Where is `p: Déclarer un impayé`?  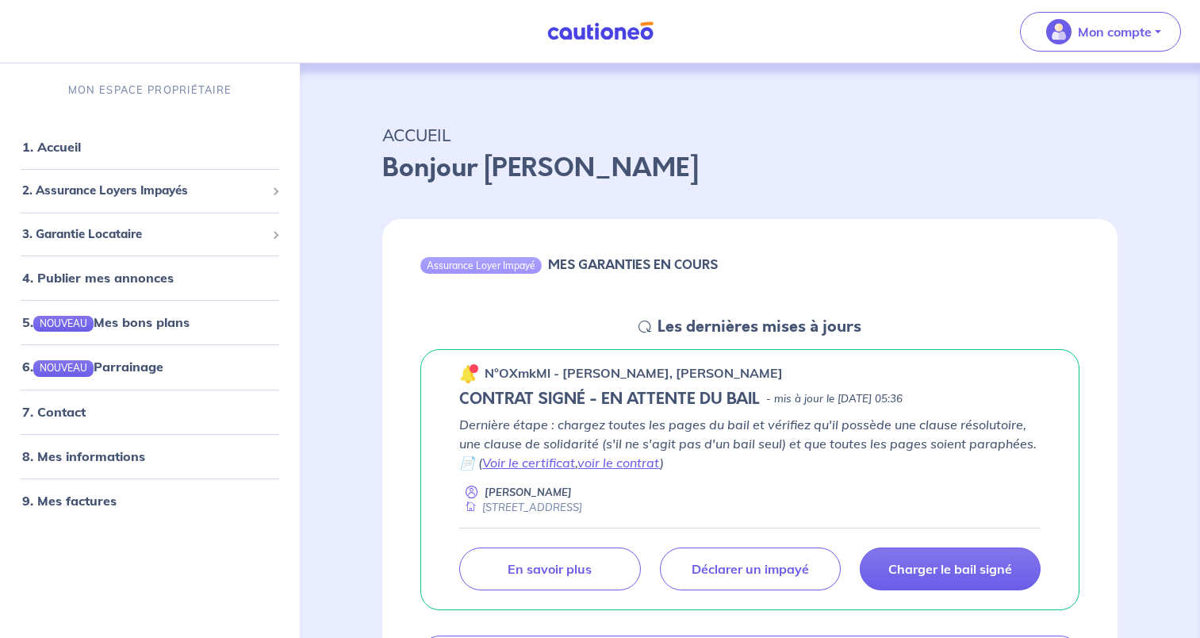
p: Déclarer un impayé is located at coordinates (750, 569).